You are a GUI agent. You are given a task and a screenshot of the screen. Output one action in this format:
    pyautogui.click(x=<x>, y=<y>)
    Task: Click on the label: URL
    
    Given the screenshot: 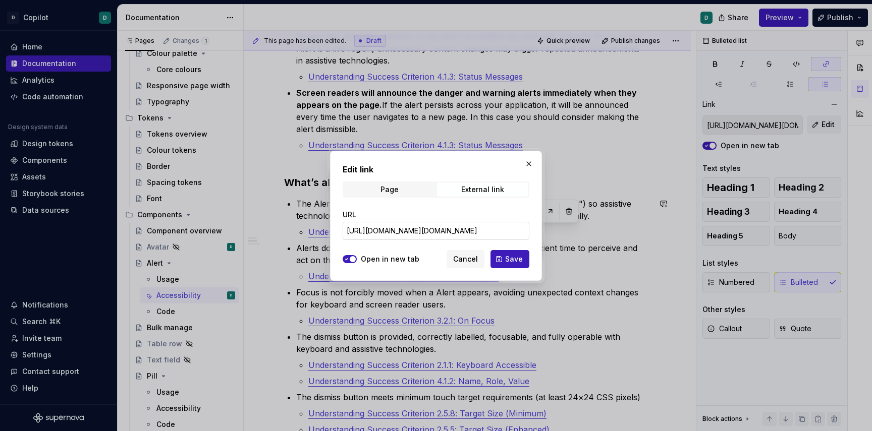 What is the action you would take?
    pyautogui.click(x=349, y=215)
    